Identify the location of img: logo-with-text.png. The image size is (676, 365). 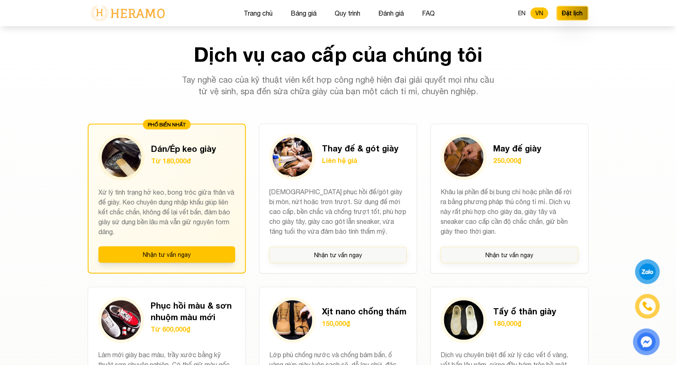
(127, 13).